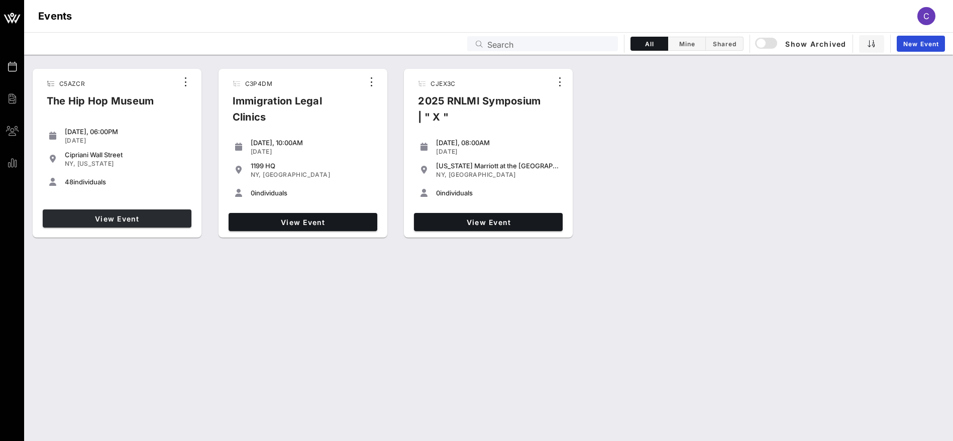 This screenshot has height=441, width=953. Describe the element at coordinates (312, 166) in the screenshot. I see `div: 1199 HQ` at that location.